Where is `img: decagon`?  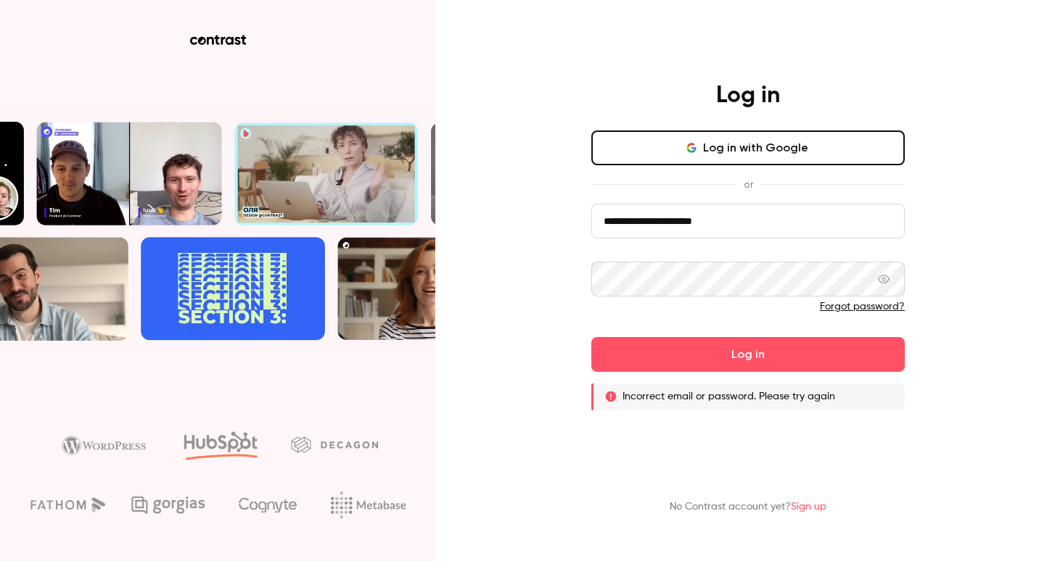
img: decagon is located at coordinates (334, 445).